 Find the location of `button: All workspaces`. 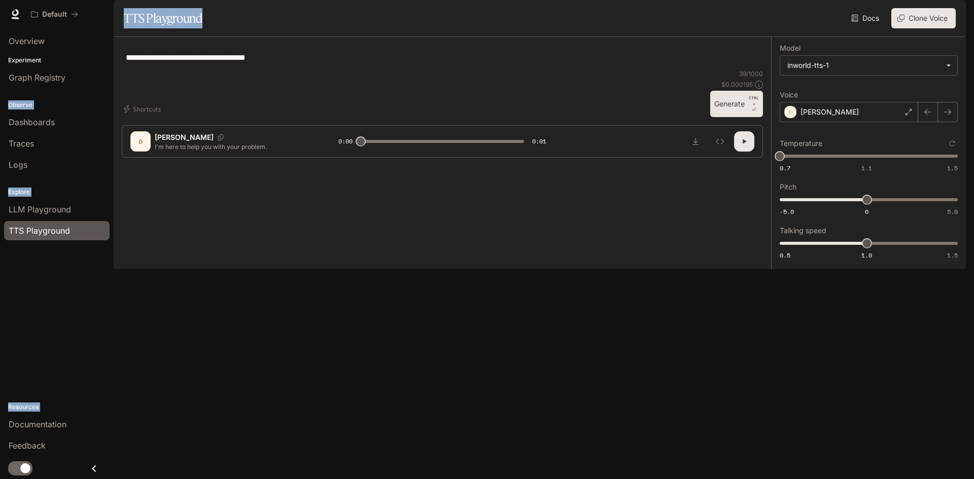

button: All workspaces is located at coordinates (54, 14).